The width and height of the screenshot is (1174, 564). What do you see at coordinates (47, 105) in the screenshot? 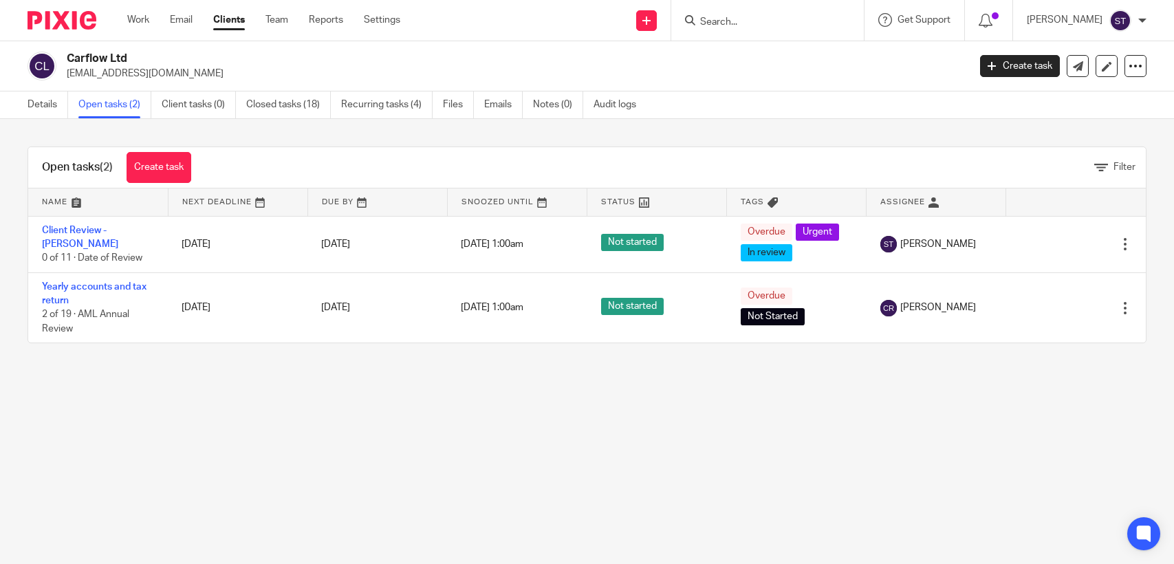
I see `a: Details` at bounding box center [47, 105].